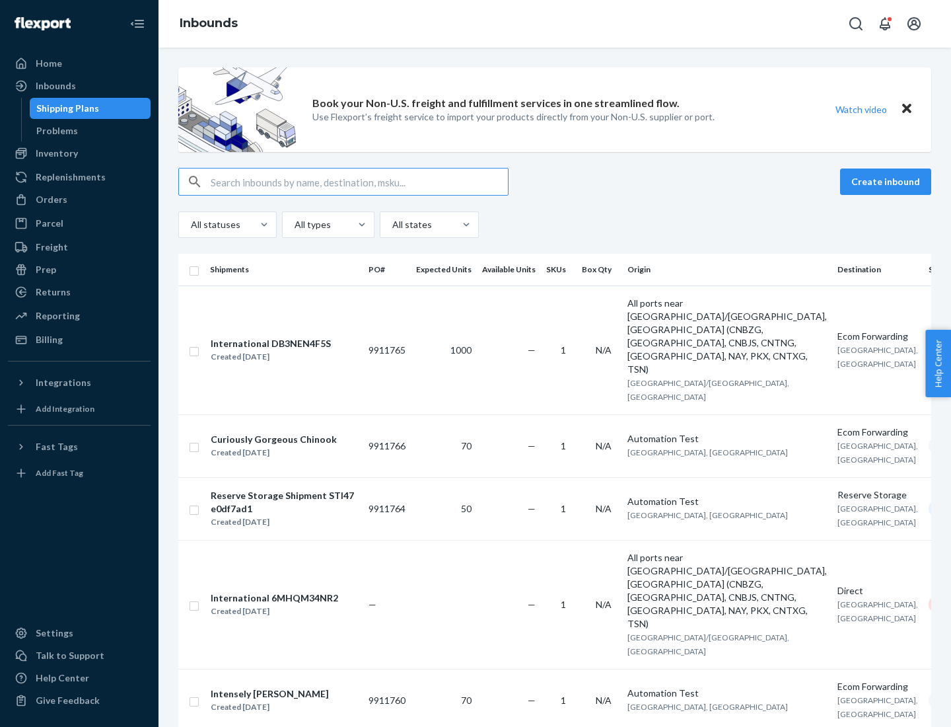 The width and height of the screenshot is (951, 727). I want to click on a: Replenishments, so click(79, 177).